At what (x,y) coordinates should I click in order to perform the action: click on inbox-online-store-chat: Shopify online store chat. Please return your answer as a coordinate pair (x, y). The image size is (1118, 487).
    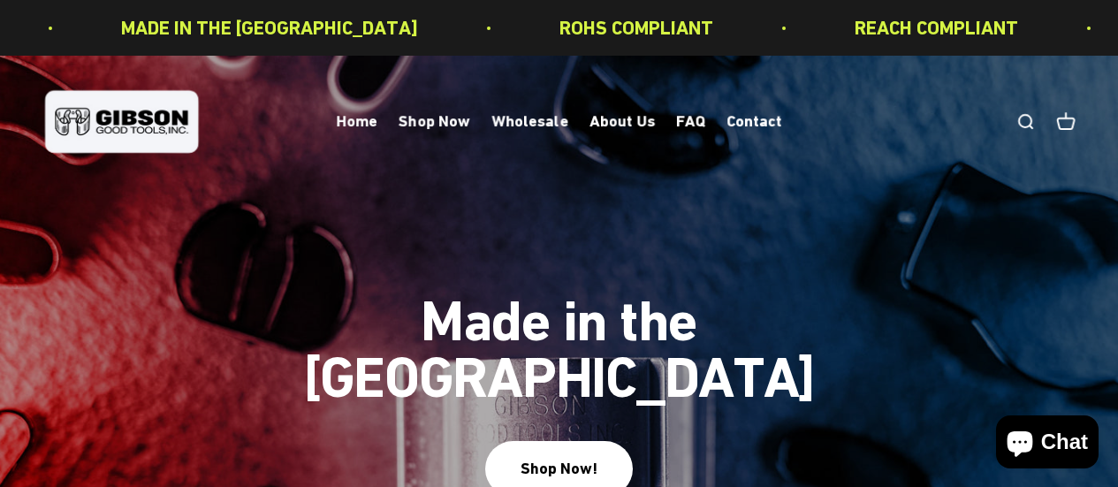
    Looking at the image, I should click on (1047, 444).